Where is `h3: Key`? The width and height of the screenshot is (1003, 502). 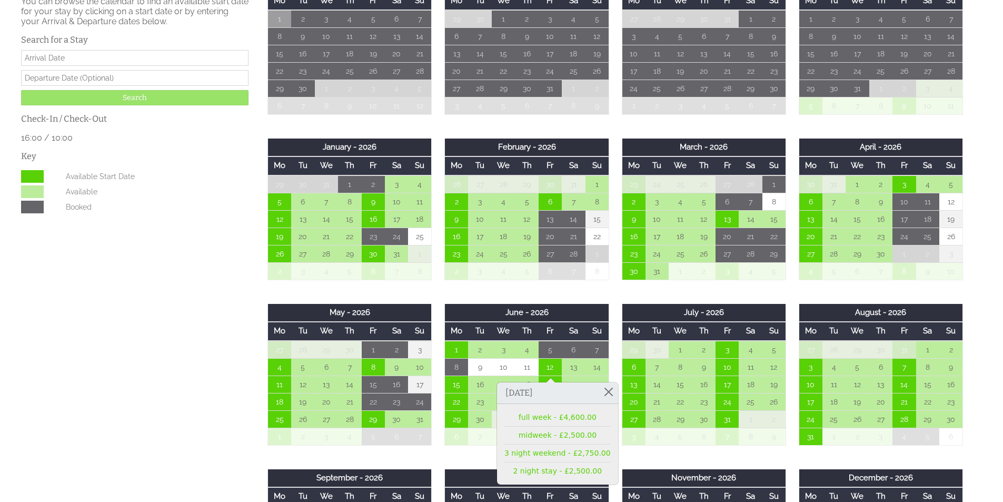 h3: Key is located at coordinates (135, 156).